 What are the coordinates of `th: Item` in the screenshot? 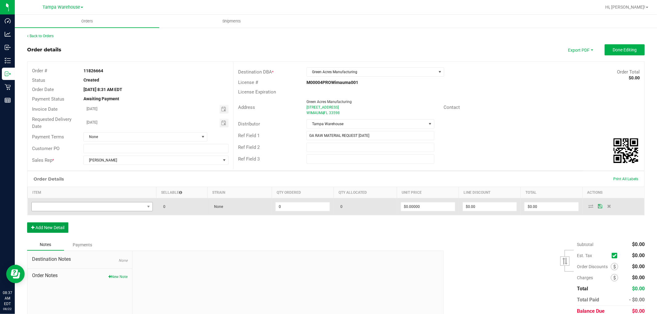 It's located at (92, 193).